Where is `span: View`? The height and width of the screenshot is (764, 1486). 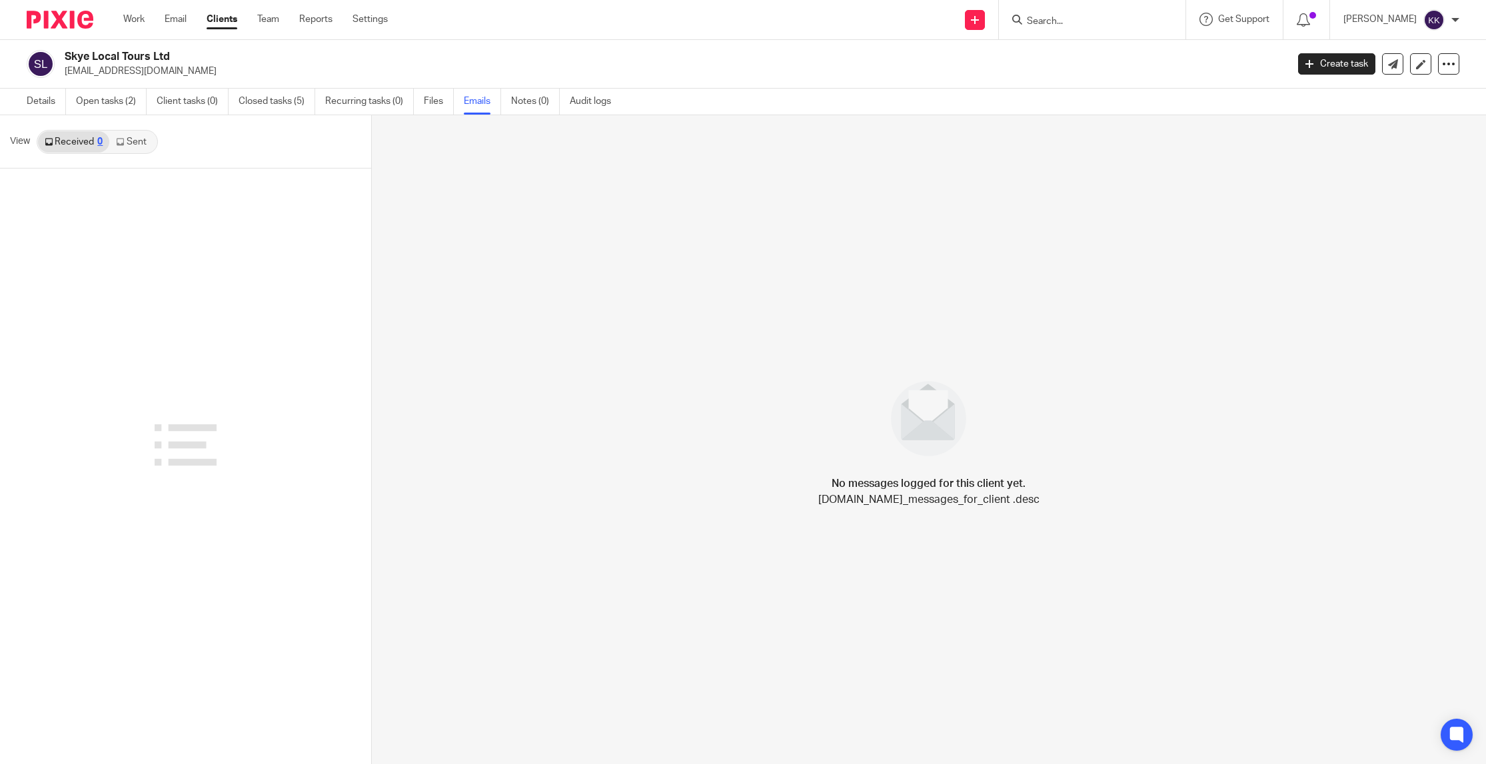
span: View is located at coordinates (20, 141).